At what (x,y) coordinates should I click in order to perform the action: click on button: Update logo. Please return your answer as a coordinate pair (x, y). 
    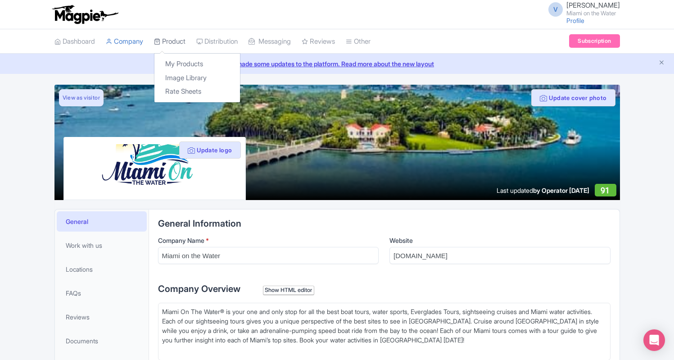
    Looking at the image, I should click on (210, 150).